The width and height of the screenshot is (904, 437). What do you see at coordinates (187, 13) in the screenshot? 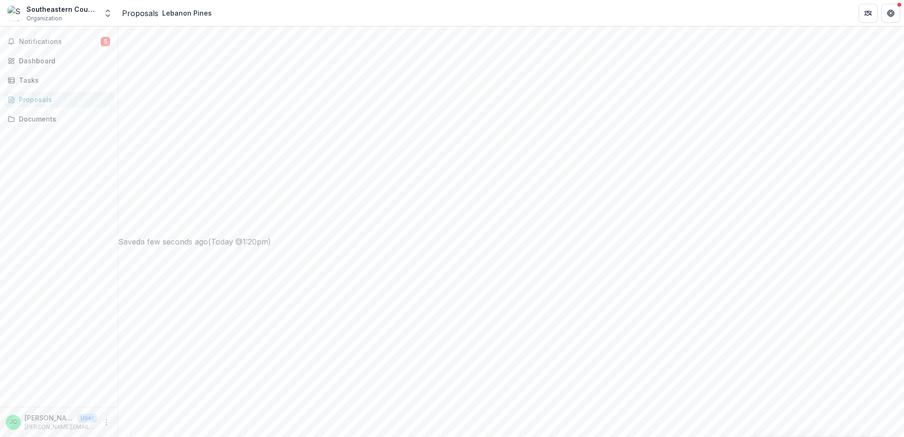
I see `div: Lebanon Pines` at bounding box center [187, 13].